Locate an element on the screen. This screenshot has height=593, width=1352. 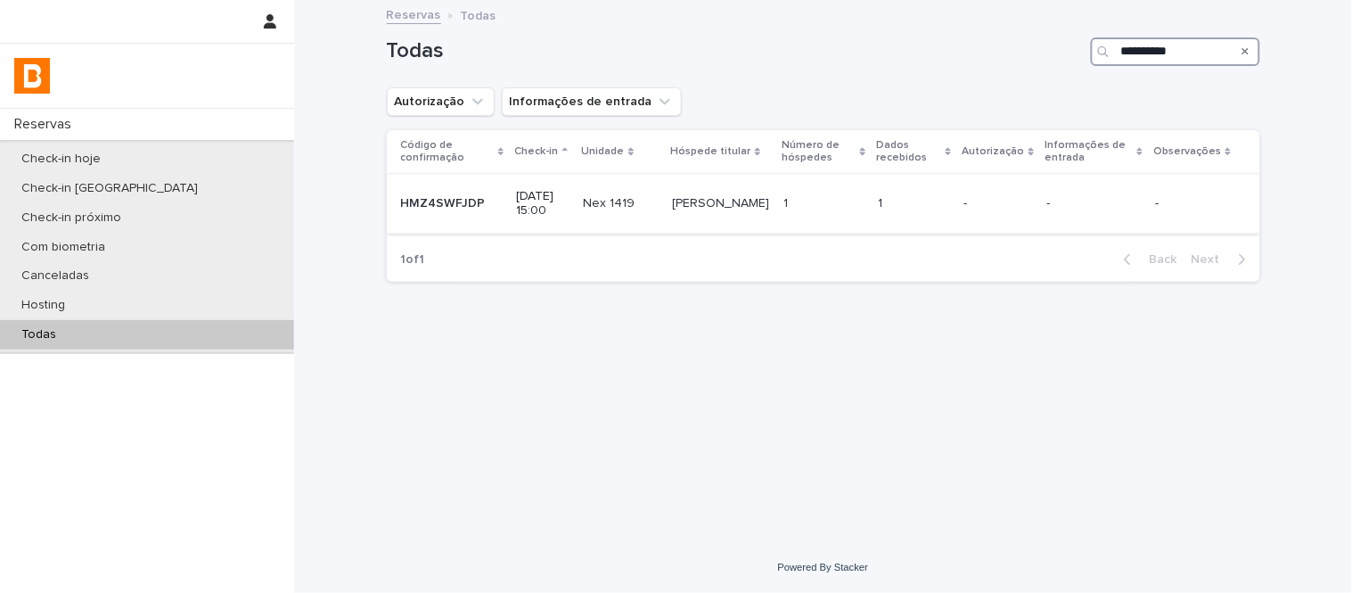
h1: Todas is located at coordinates (735, 51).